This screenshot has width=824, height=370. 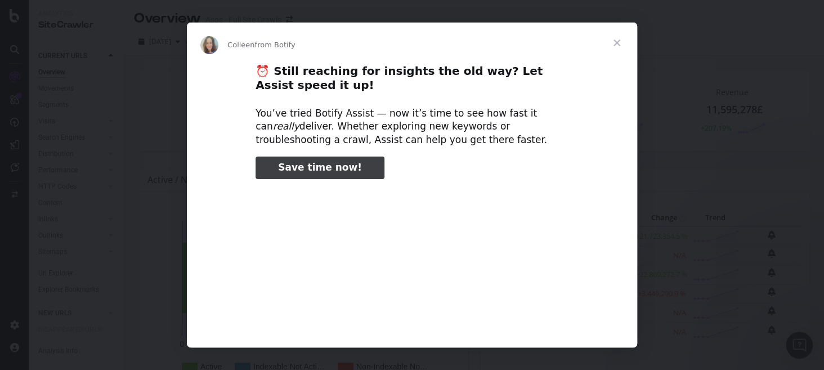 What do you see at coordinates (275, 44) in the screenshot?
I see `span: from Botify` at bounding box center [275, 44].